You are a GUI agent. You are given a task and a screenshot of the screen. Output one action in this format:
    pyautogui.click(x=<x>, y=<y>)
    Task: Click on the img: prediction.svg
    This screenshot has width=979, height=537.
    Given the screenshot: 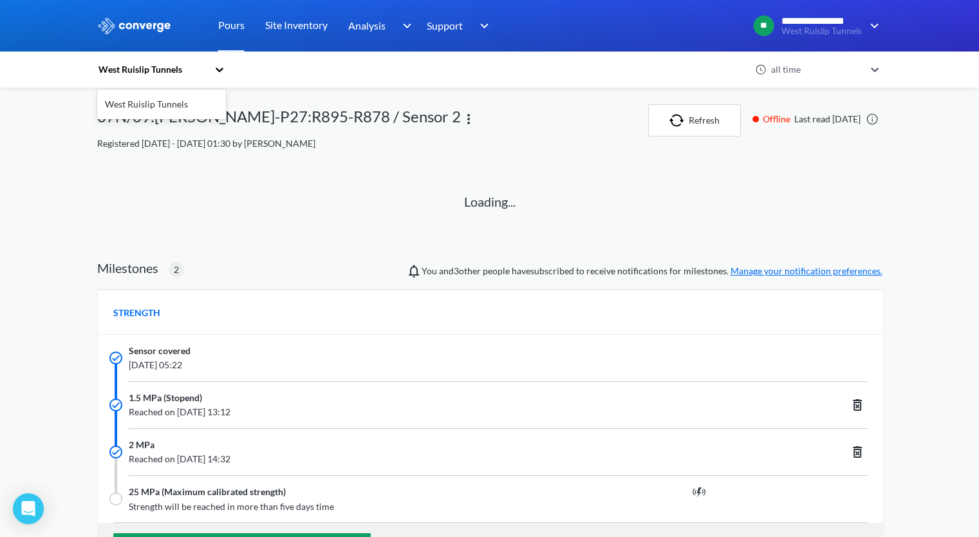 What is the action you would take?
    pyautogui.click(x=699, y=492)
    